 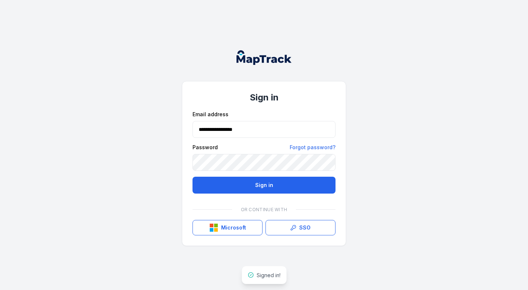 What do you see at coordinates (264, 58) in the screenshot?
I see `nav: Global` at bounding box center [264, 58].